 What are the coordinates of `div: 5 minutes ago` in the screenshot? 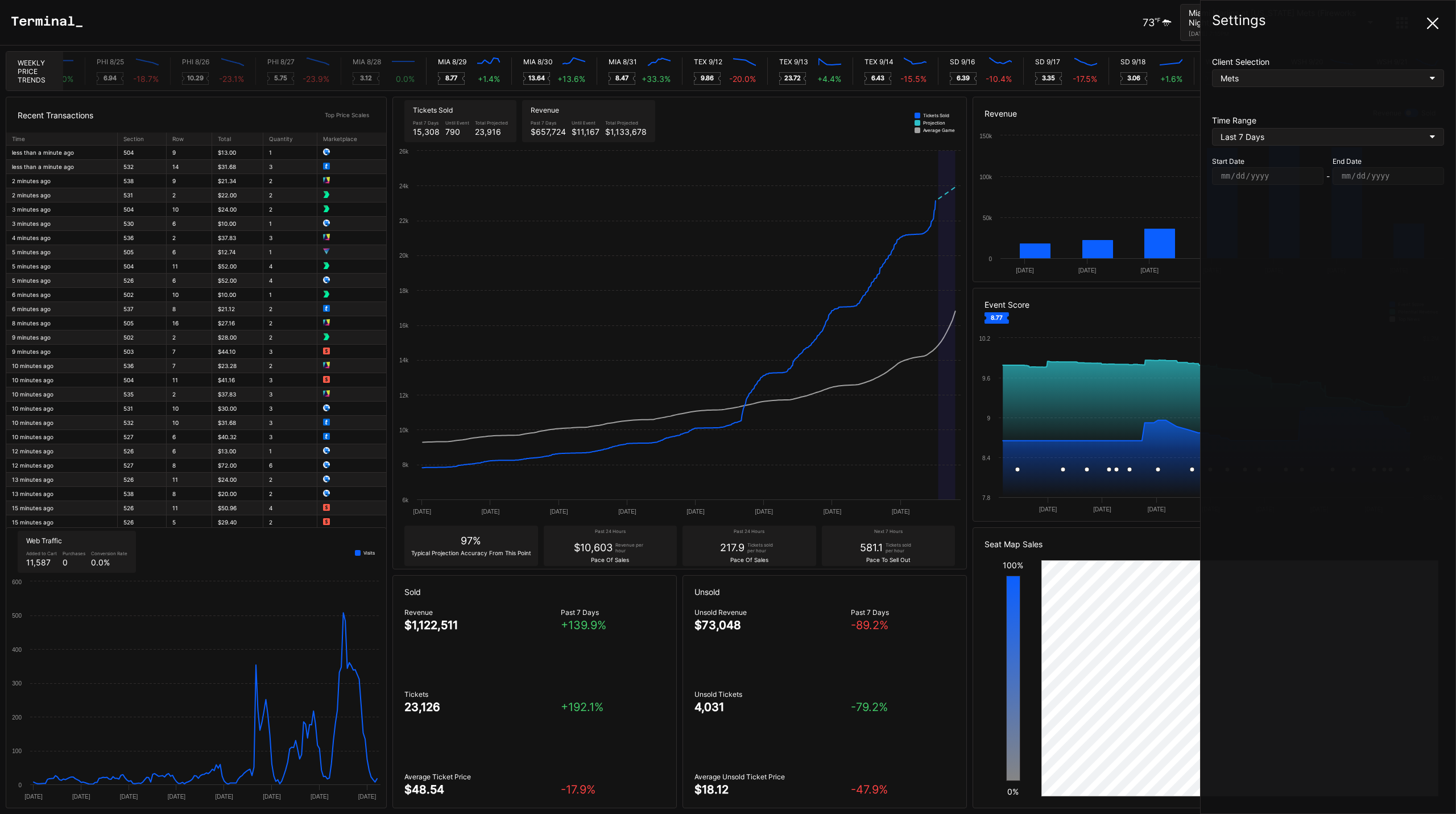 It's located at (61, 266).